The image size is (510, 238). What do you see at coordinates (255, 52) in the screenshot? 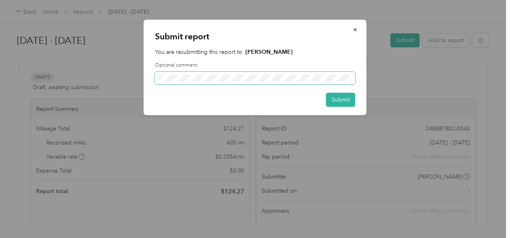
I see `p: You are resubmitting this report to:` at bounding box center [255, 52].